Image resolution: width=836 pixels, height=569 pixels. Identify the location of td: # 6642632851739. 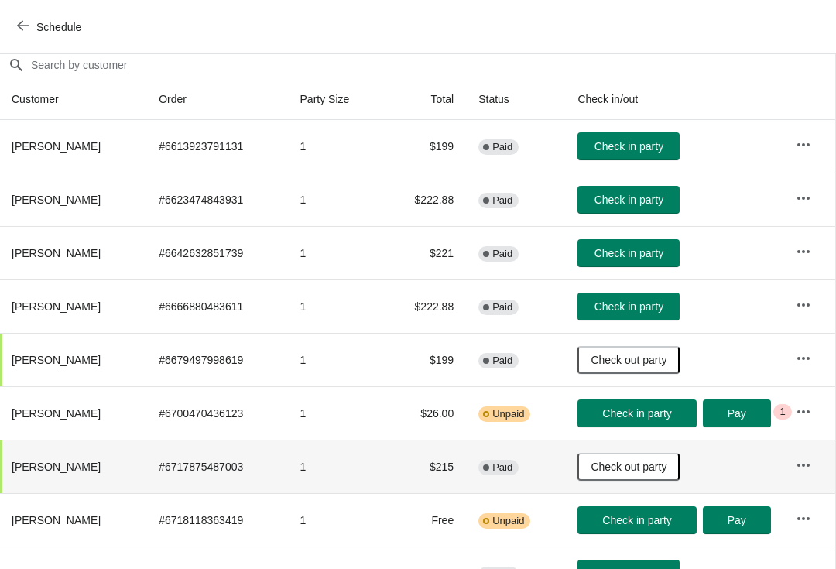
(217, 252).